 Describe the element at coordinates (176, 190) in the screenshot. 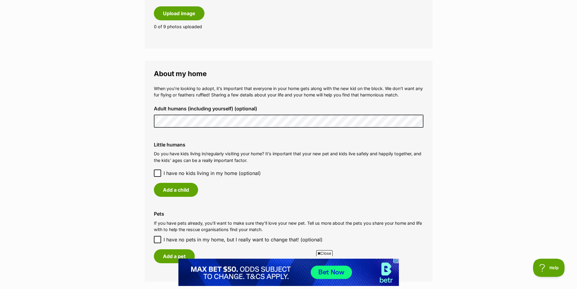

I see `button: Add a child` at that location.